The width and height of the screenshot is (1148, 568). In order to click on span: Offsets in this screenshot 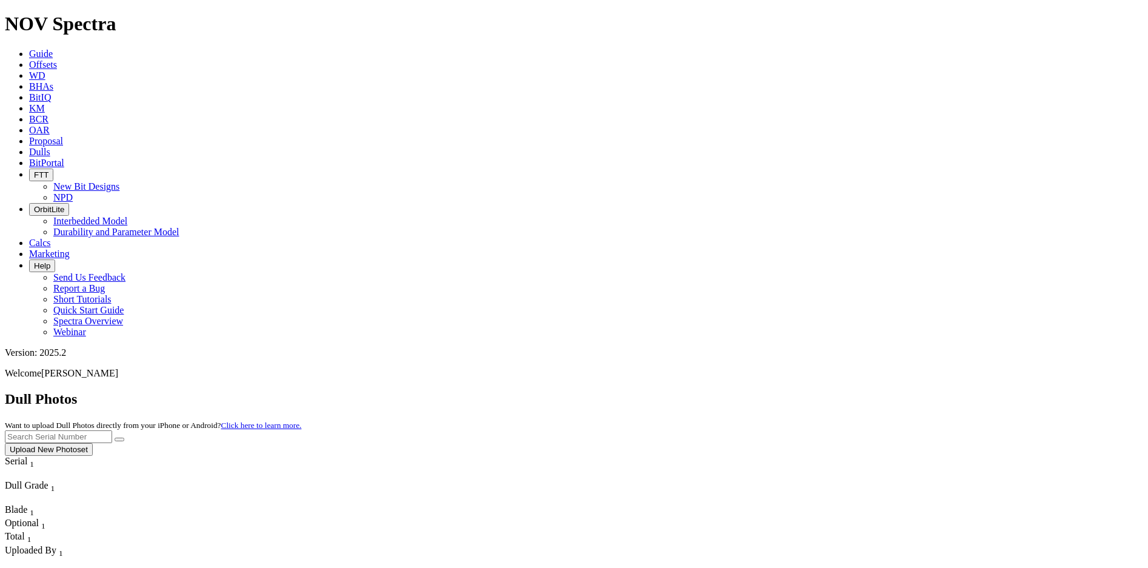, I will do `click(43, 64)`.